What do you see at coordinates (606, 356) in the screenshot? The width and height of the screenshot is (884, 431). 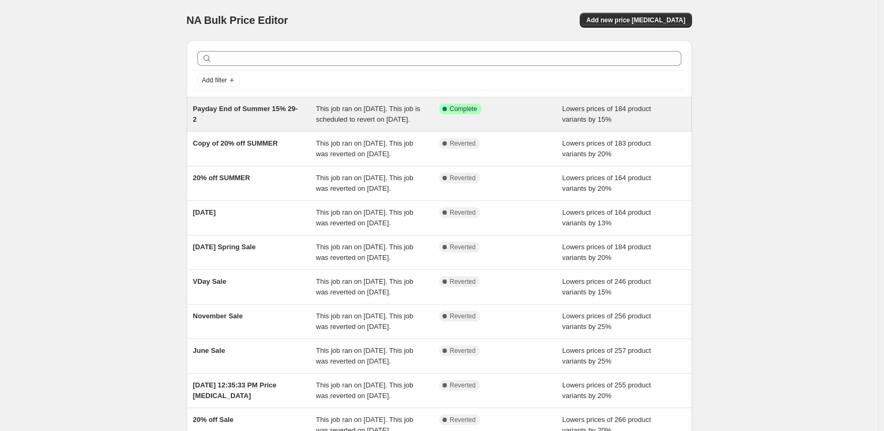 I see `span: Lowers prices of 257 product variants by 25%` at bounding box center [606, 356].